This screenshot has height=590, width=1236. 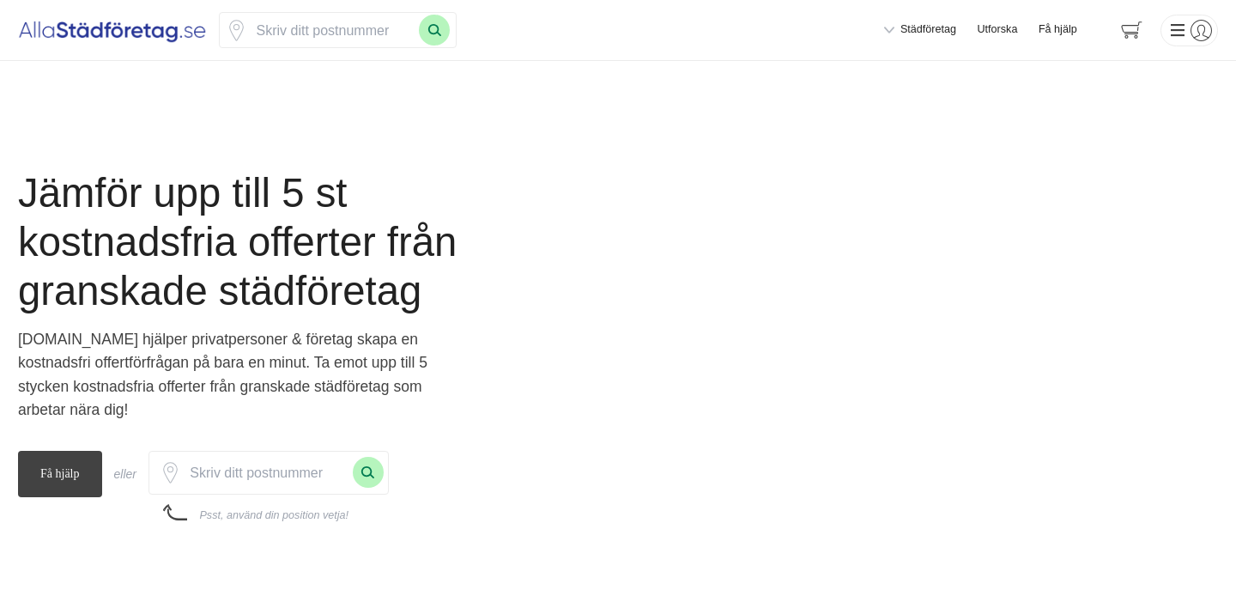 I want to click on h1: Jämför upp till 5 st kostnadsfria offerter från granskade städföretag, so click(x=270, y=248).